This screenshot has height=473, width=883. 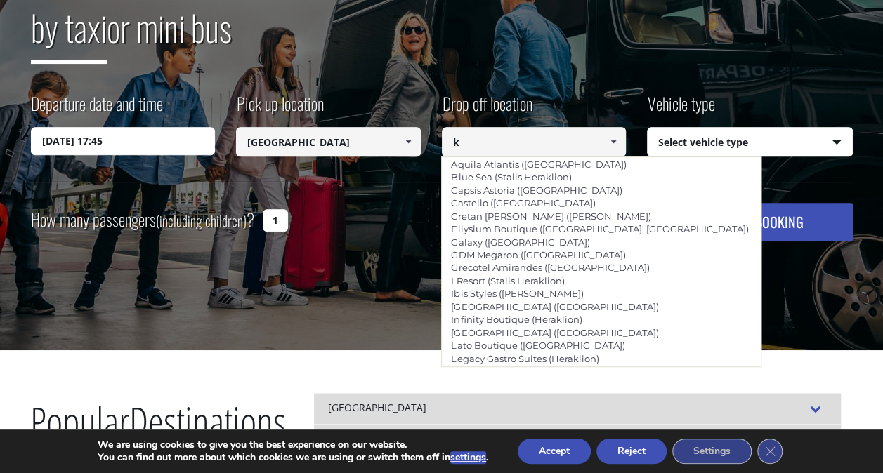 I want to click on small: (including children), so click(x=201, y=220).